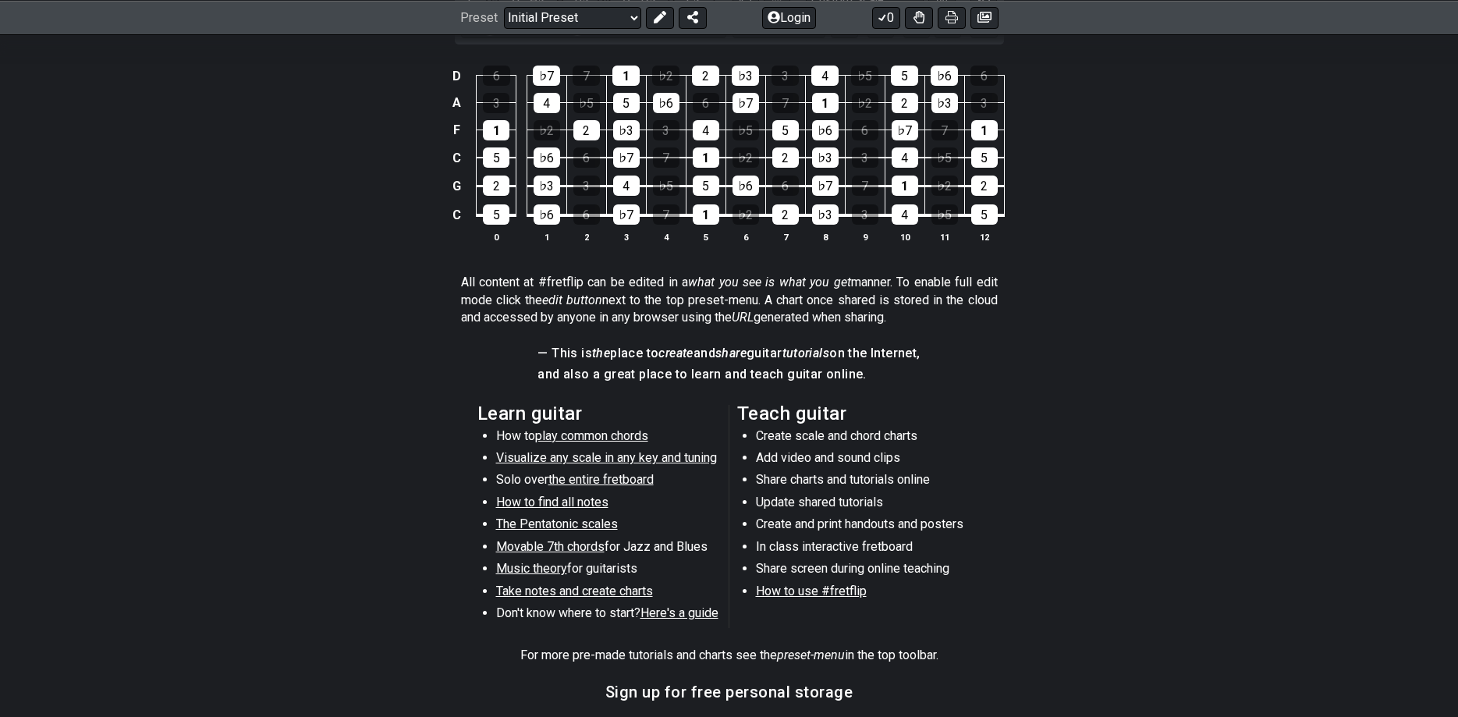 This screenshot has width=1458, height=717. I want to click on button: Edit Preset, so click(660, 17).